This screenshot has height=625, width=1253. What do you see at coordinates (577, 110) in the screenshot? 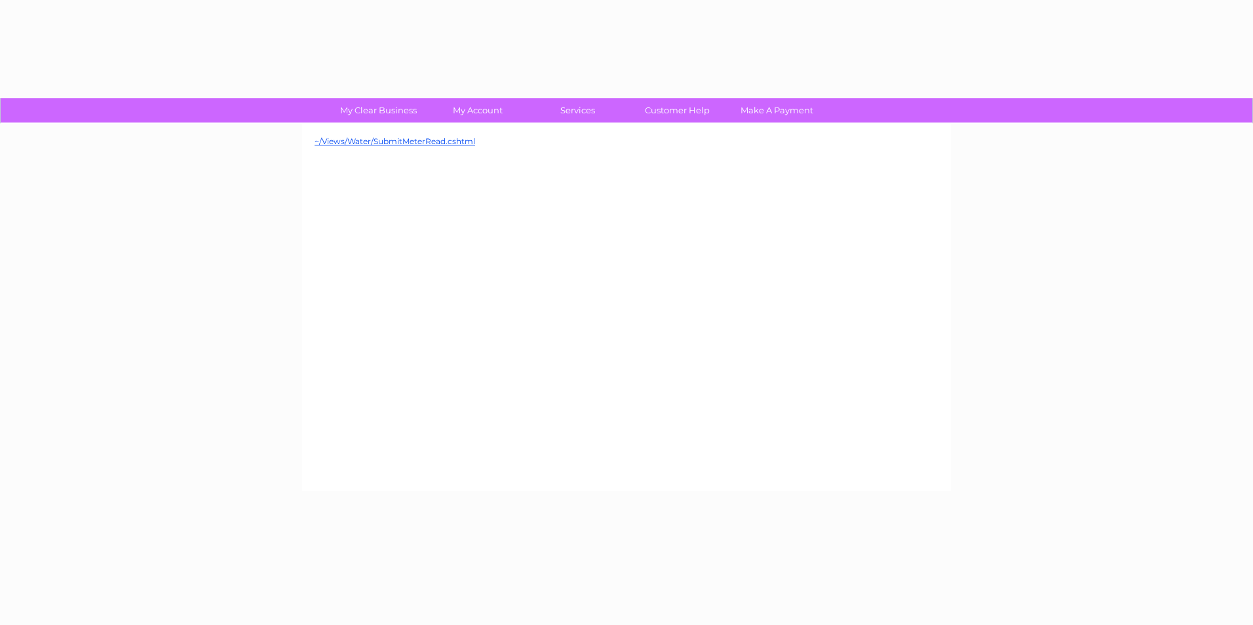
I see `a: Services` at bounding box center [577, 110].